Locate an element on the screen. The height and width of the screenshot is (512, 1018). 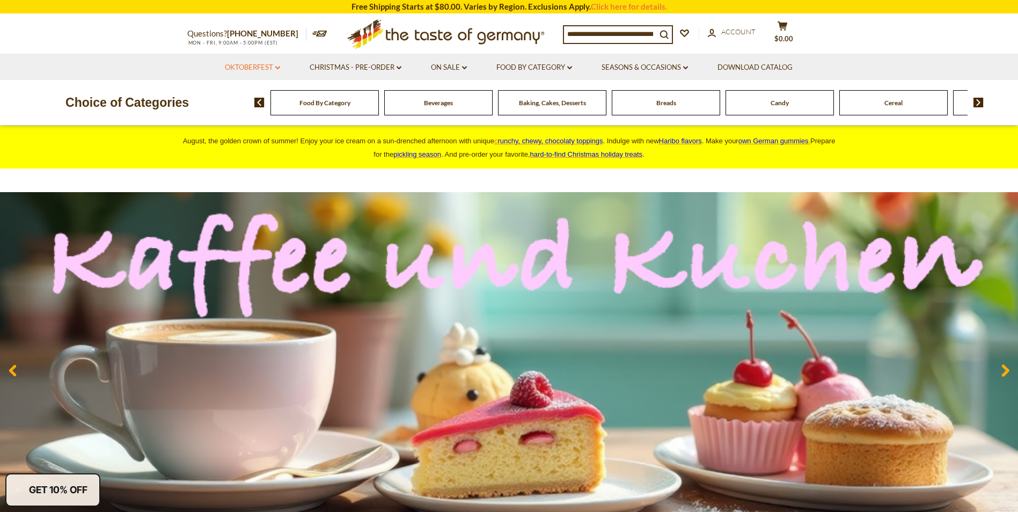
p: Questions? is located at coordinates (247, 34).